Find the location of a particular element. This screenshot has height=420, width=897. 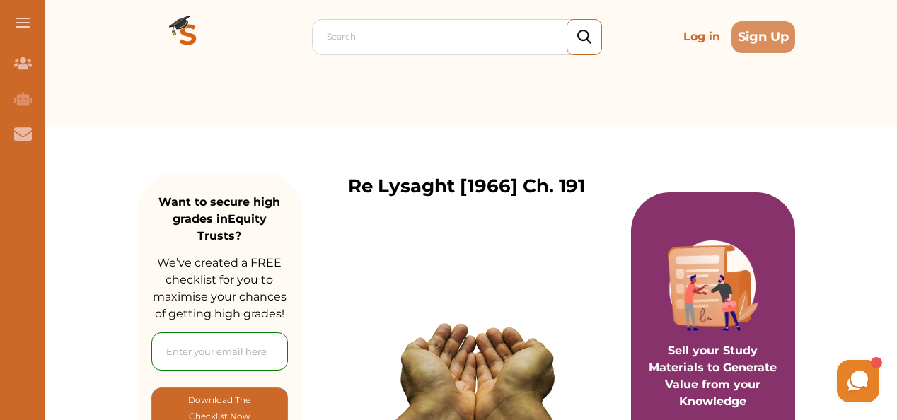

img: search_icon is located at coordinates (584, 37).